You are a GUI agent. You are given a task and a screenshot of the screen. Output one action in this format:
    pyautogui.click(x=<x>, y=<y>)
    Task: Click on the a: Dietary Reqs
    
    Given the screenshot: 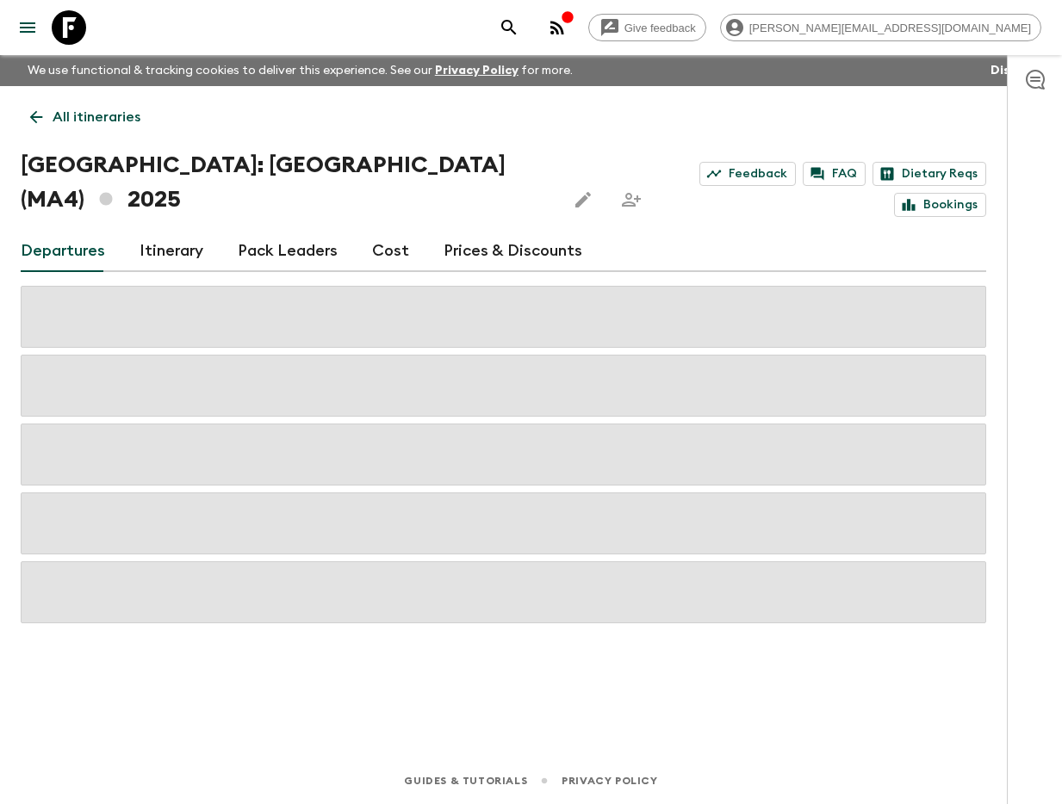 What is the action you would take?
    pyautogui.click(x=929, y=174)
    